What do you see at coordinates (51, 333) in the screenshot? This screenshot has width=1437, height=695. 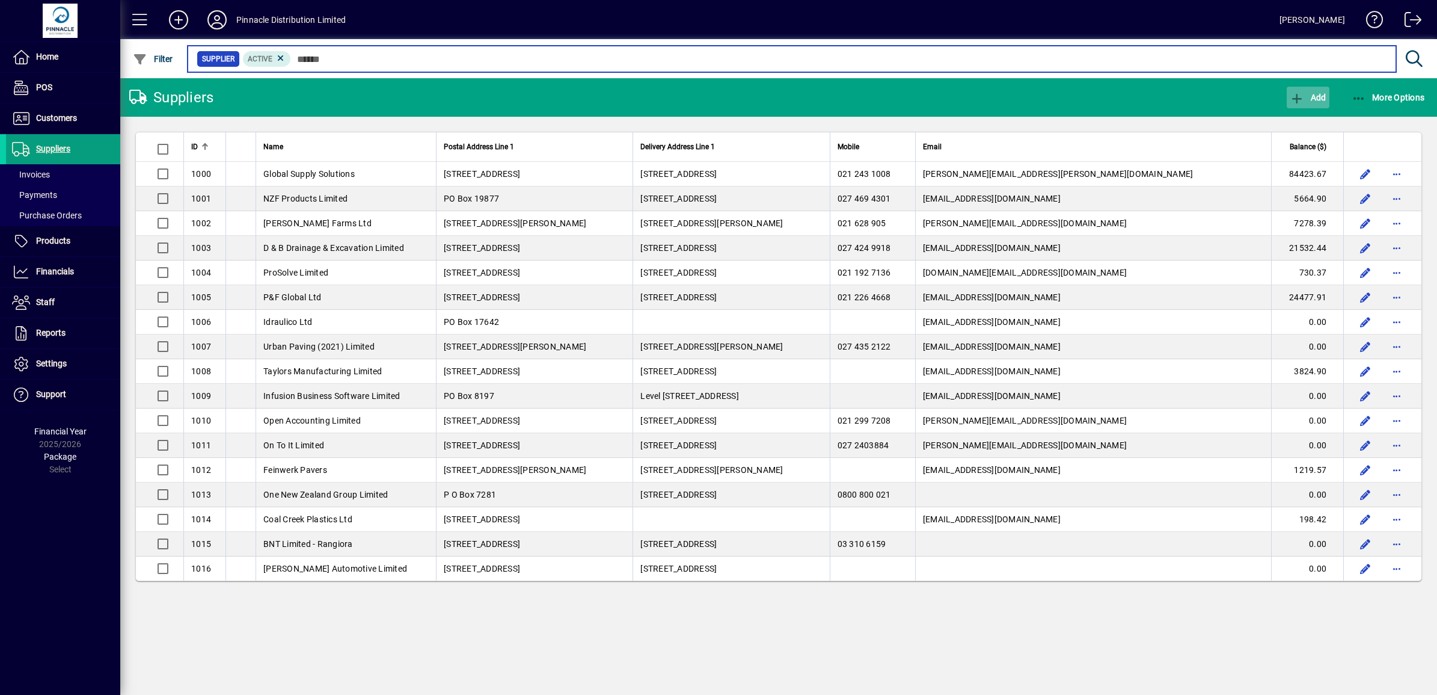 I see `span: Reports` at bounding box center [51, 333].